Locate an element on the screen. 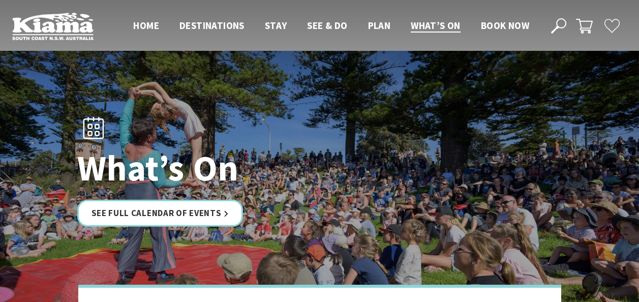 This screenshot has height=302, width=639. a: See Full Calendar of Events is located at coordinates (160, 213).